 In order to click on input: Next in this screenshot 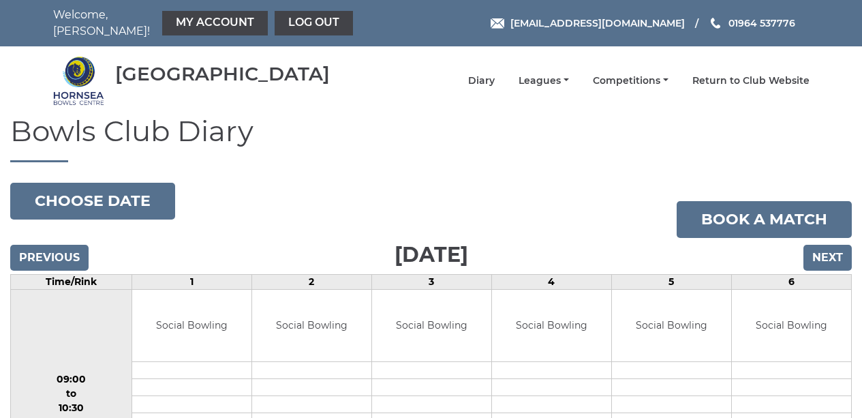, I will do `click(827, 257)`.